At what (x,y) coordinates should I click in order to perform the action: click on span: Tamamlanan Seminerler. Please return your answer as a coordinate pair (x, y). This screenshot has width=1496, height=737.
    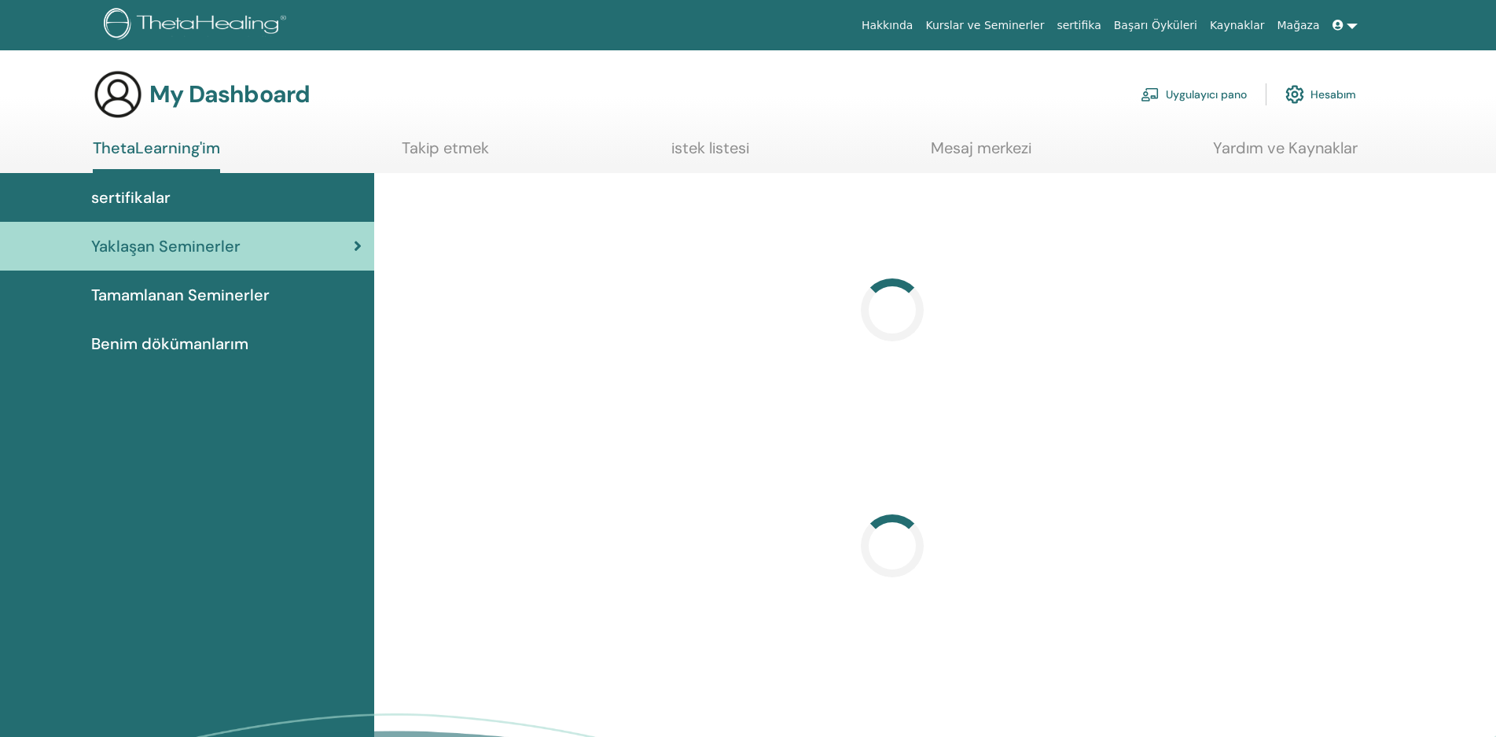
    Looking at the image, I should click on (180, 295).